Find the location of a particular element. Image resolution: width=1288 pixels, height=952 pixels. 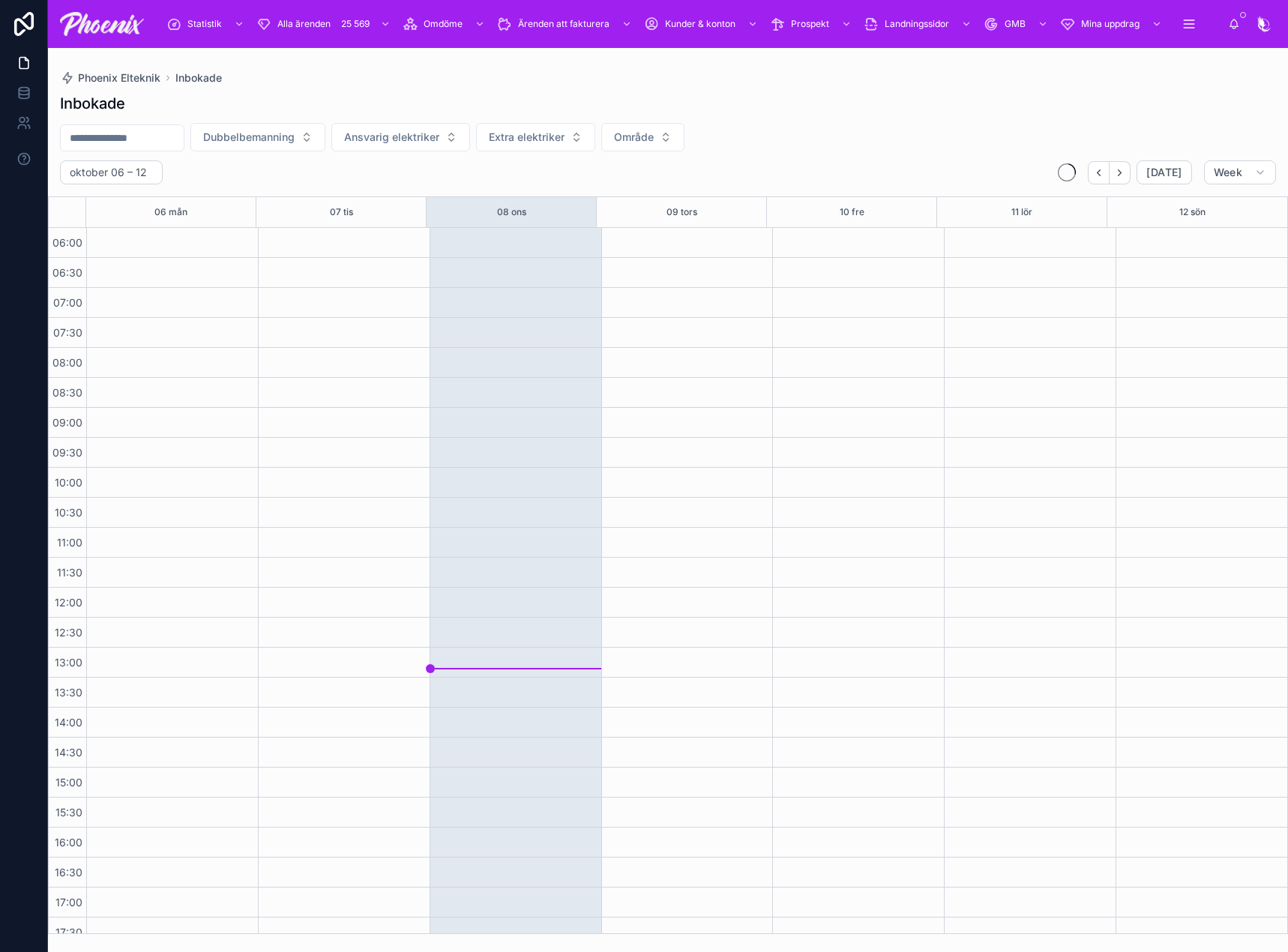

span: 08:00 is located at coordinates (67, 362).